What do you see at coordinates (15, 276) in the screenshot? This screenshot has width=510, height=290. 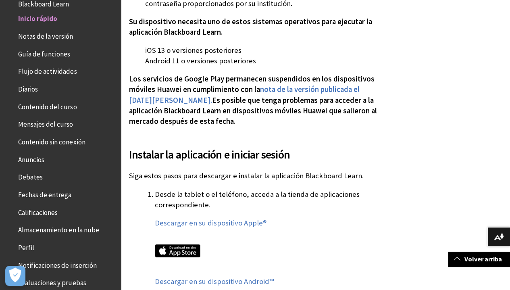 I see `button: Abrir preferencias` at bounding box center [15, 276].